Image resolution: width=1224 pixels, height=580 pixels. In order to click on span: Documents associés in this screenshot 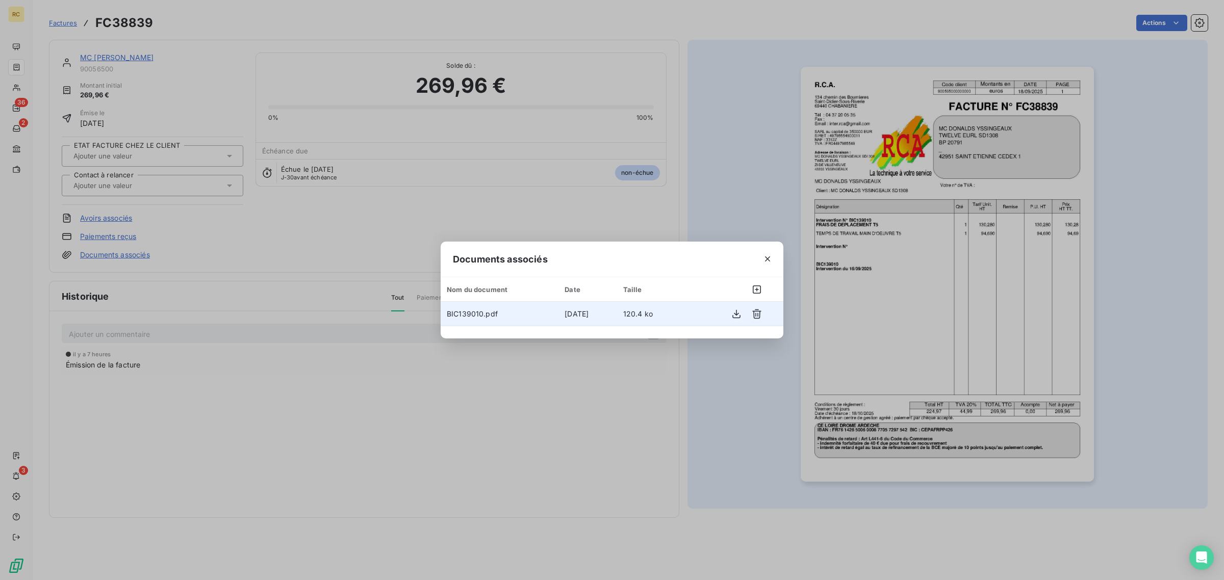, I will do `click(500, 259)`.